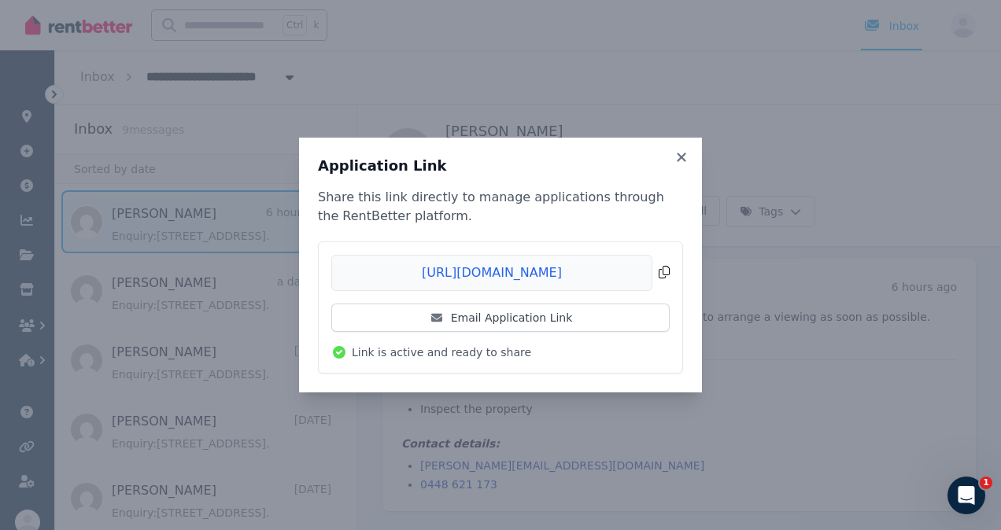 This screenshot has width=1001, height=530. I want to click on span: Link is active and ready to share, so click(441, 353).